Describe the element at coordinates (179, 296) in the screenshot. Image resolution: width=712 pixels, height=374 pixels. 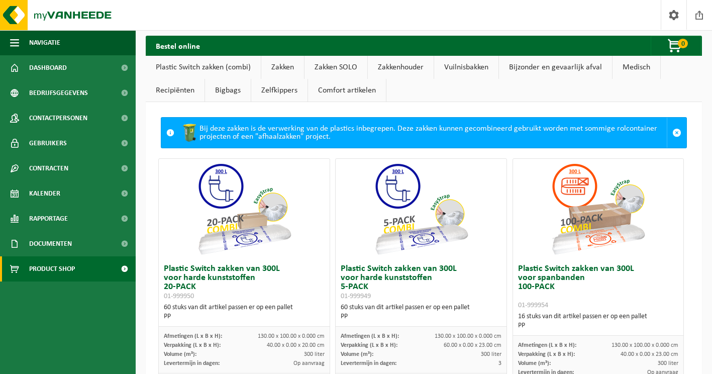
I see `span: 01-999950` at that location.